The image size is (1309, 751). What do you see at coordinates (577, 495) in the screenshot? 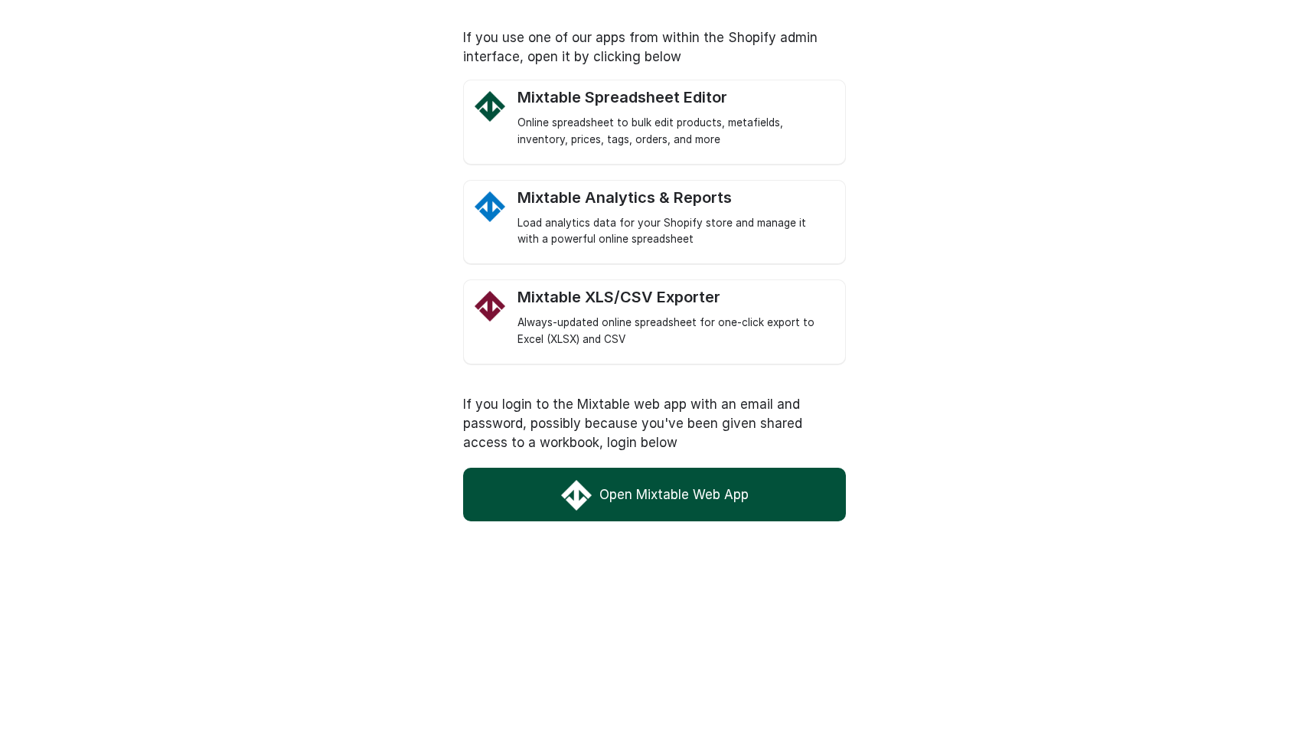
I see `img: Mixtable Web App` at bounding box center [577, 495].